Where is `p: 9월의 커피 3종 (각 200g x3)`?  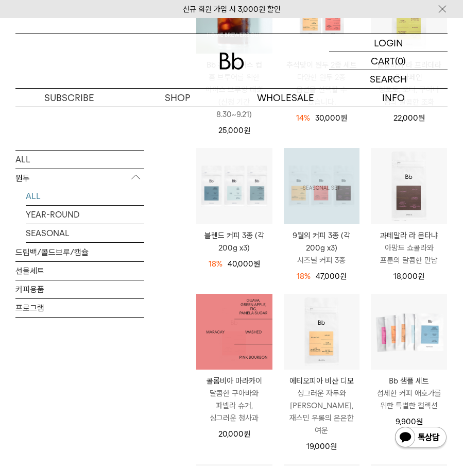 p: 9월의 커피 3종 (각 200g x3) is located at coordinates (322, 242).